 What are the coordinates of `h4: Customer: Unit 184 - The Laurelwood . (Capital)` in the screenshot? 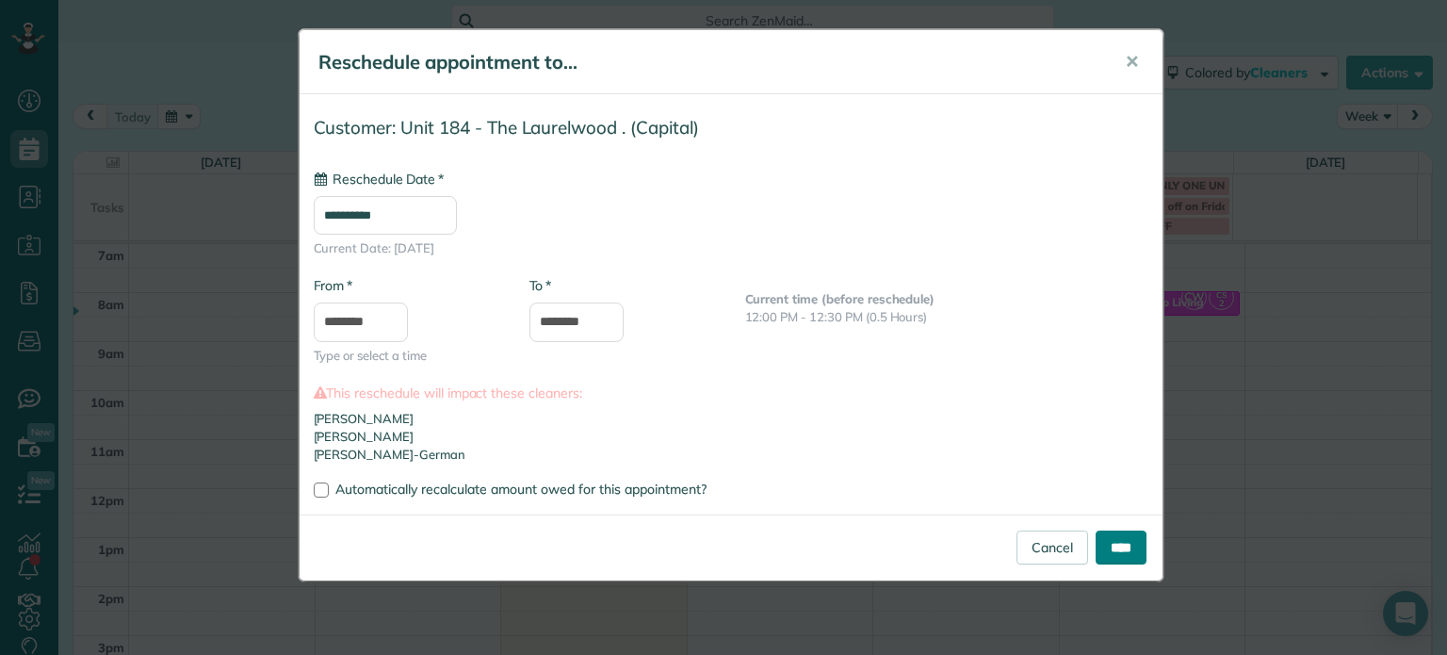 It's located at (731, 127).